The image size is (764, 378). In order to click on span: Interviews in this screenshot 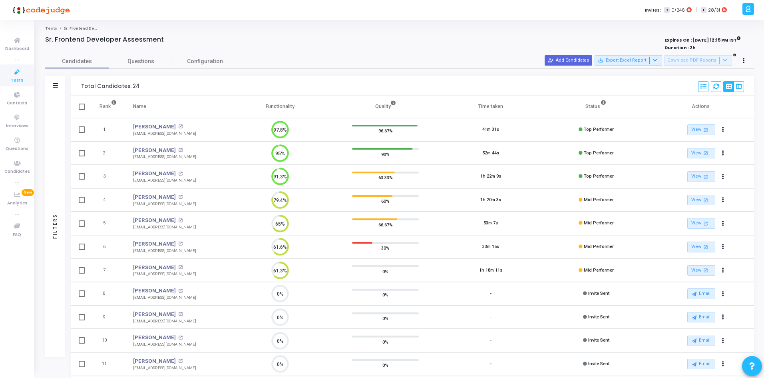, I will do `click(17, 126)`.